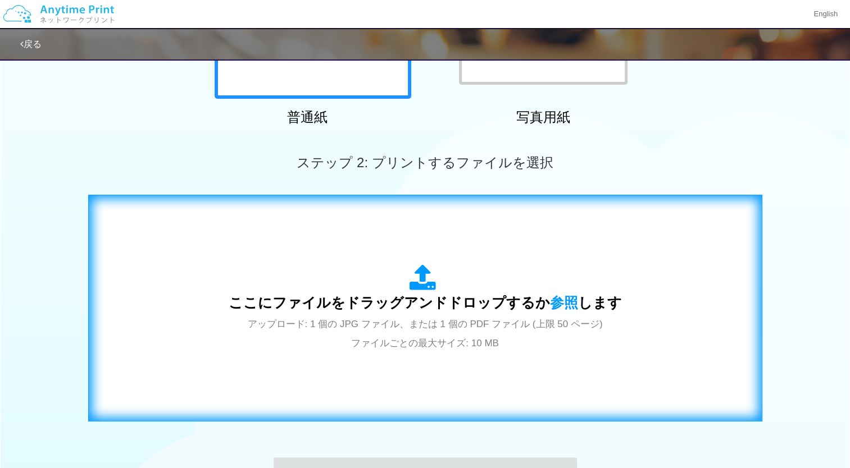 This screenshot has width=850, height=468. Describe the element at coordinates (31, 44) in the screenshot. I see `a: 戻る` at that location.